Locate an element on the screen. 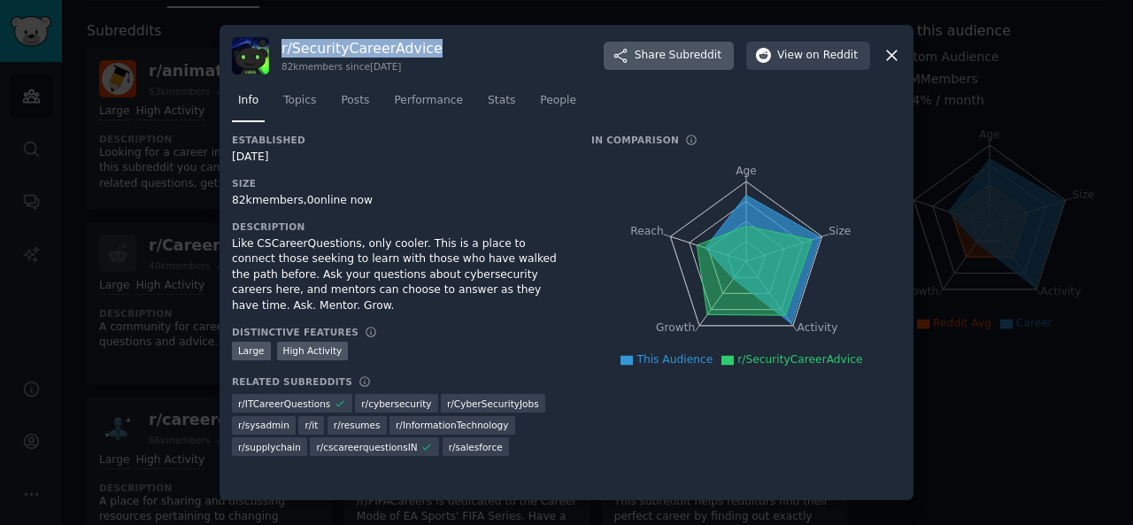 The height and width of the screenshot is (525, 1133). h3: In Comparison is located at coordinates (635, 140).